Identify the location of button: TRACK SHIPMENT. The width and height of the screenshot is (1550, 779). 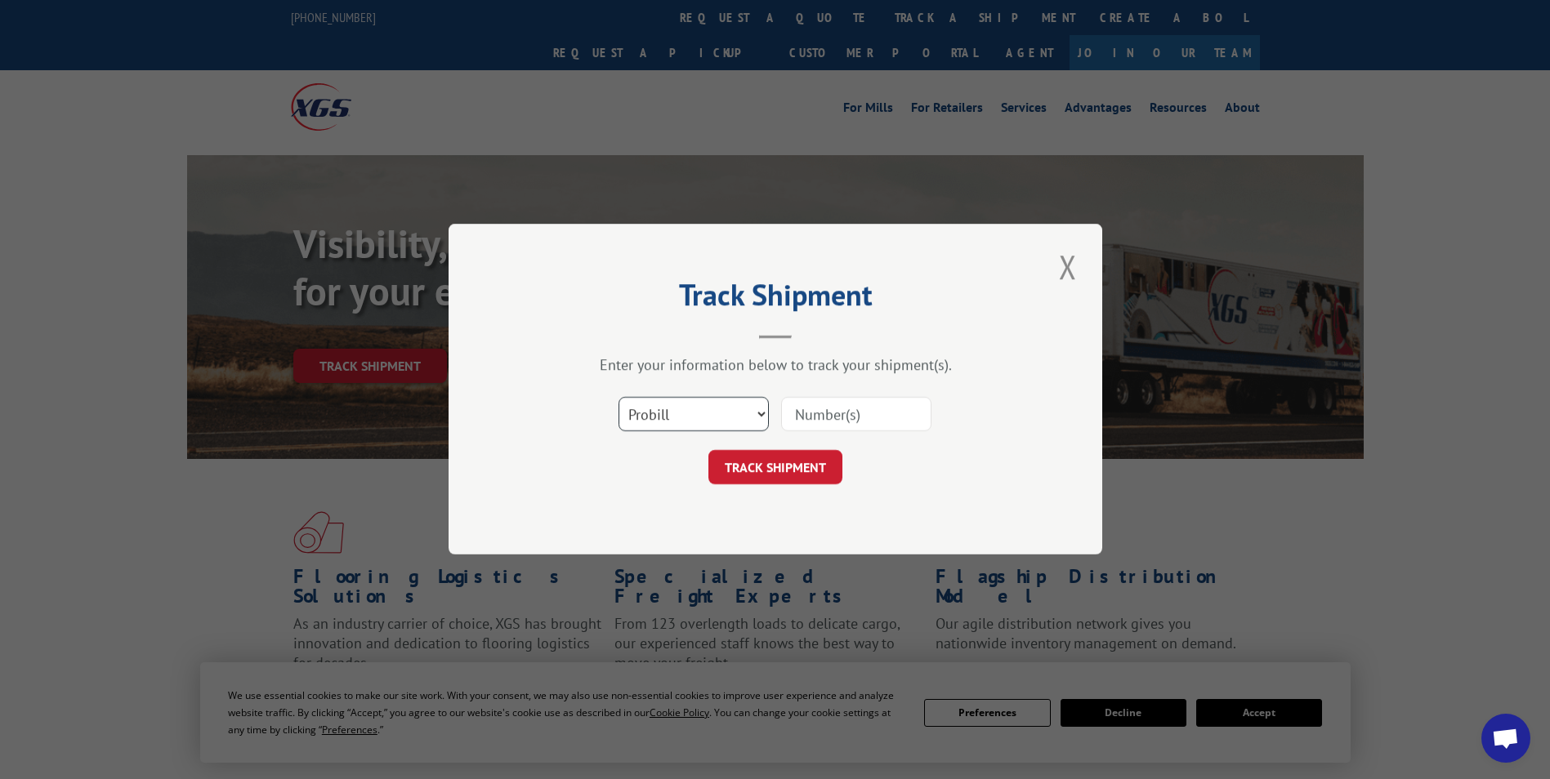
(775, 468).